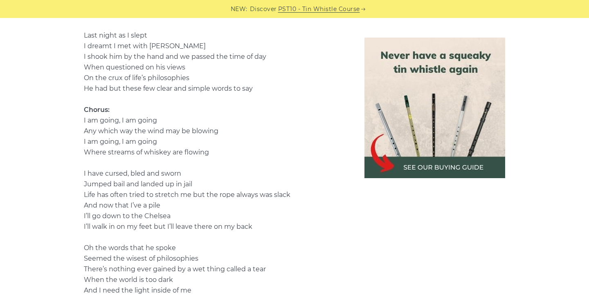  I want to click on img: tin whistle buying guide, so click(434, 108).